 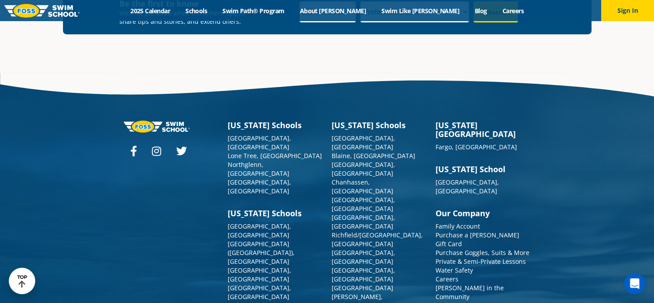 What do you see at coordinates (458, 226) in the screenshot?
I see `a: Family Account` at bounding box center [458, 226].